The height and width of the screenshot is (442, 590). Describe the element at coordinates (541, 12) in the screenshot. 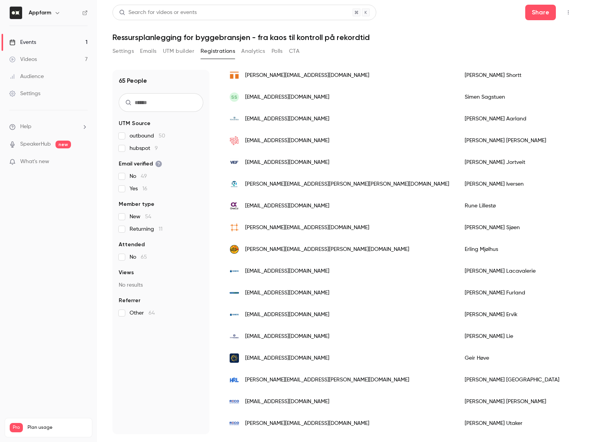

I see `button: Share` at that location.